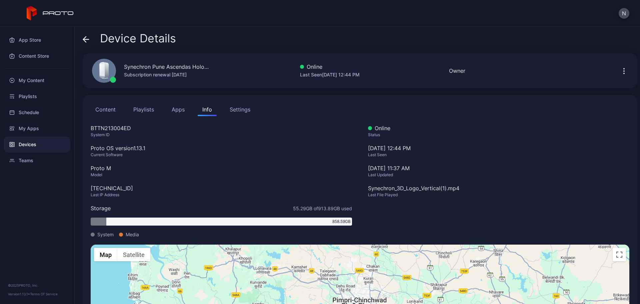  I want to click on div: BTTN213004ED, so click(221, 128).